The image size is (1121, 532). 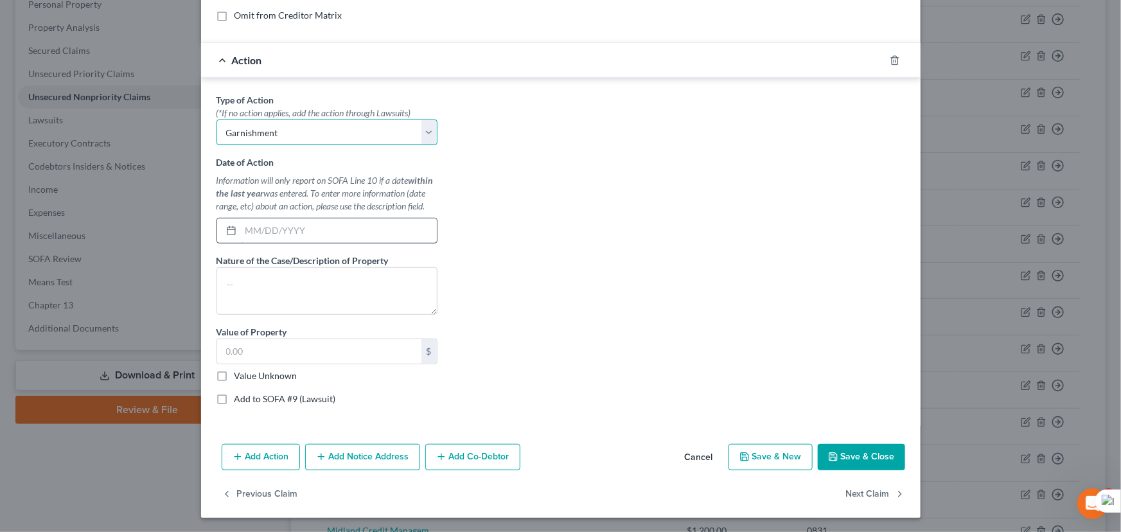 I want to click on input: 0.00, so click(x=319, y=351).